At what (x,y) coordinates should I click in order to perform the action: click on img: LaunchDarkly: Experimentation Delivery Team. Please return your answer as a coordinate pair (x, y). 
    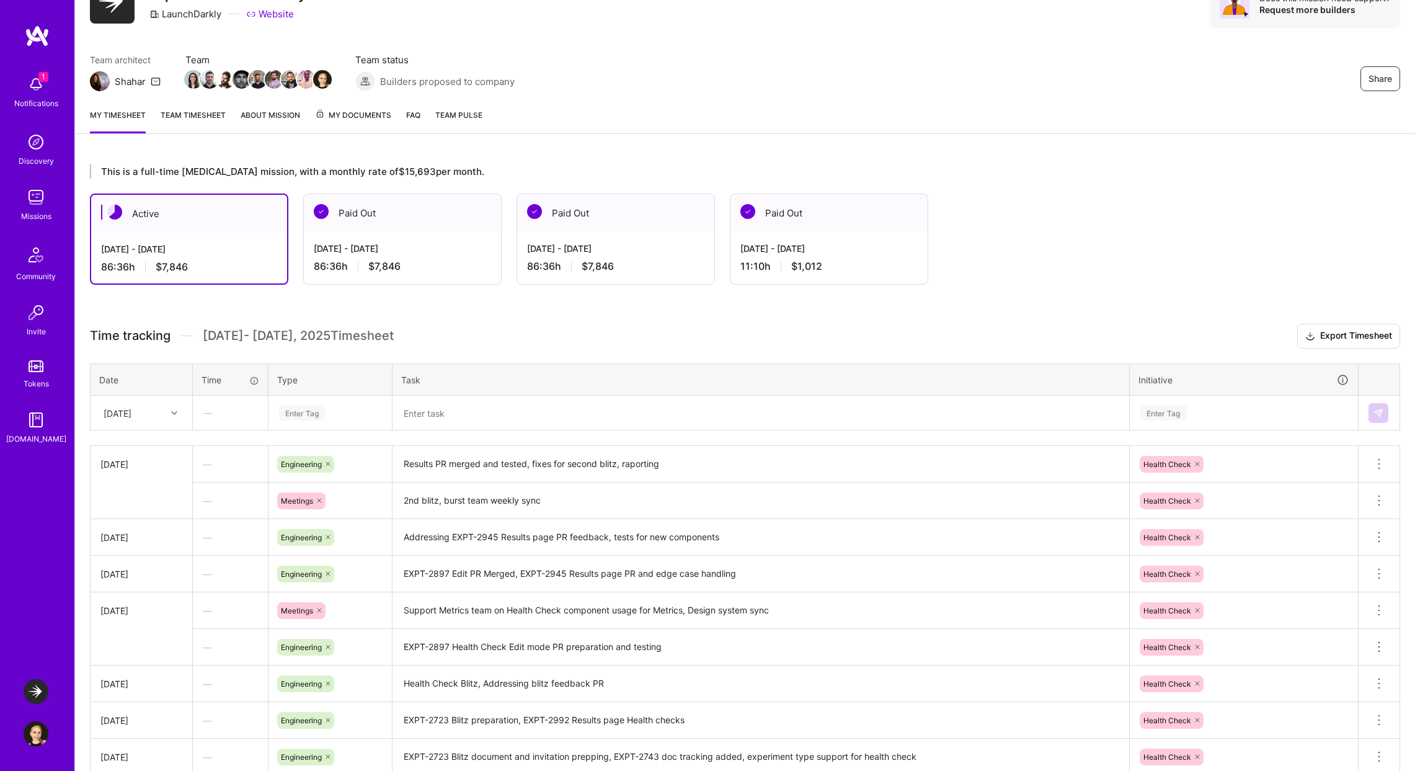
    Looking at the image, I should click on (36, 692).